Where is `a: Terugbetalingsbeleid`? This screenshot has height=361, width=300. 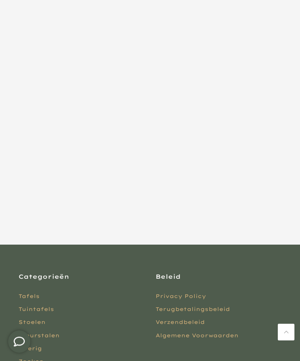
a: Terugbetalingsbeleid is located at coordinates (193, 310).